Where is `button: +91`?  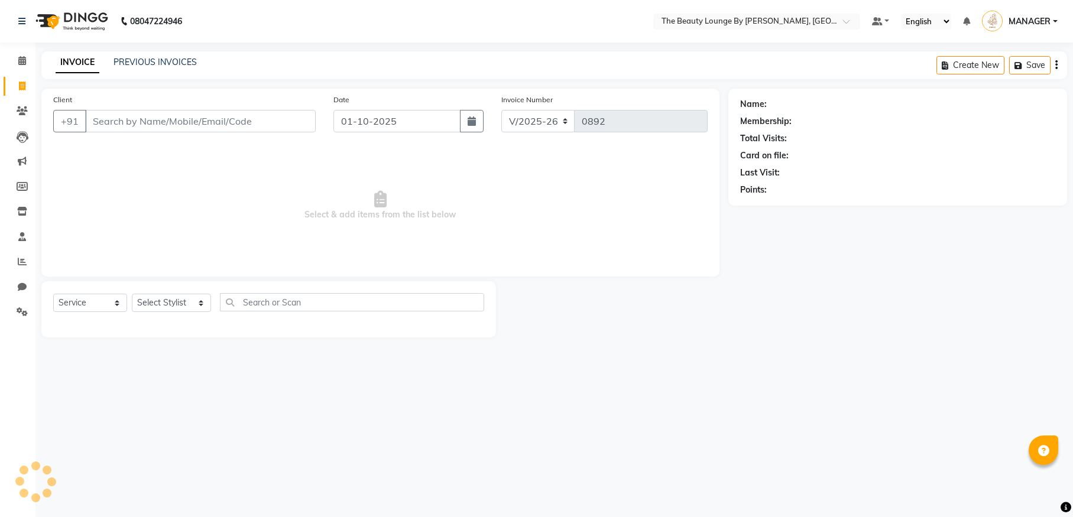
button: +91 is located at coordinates (70, 121).